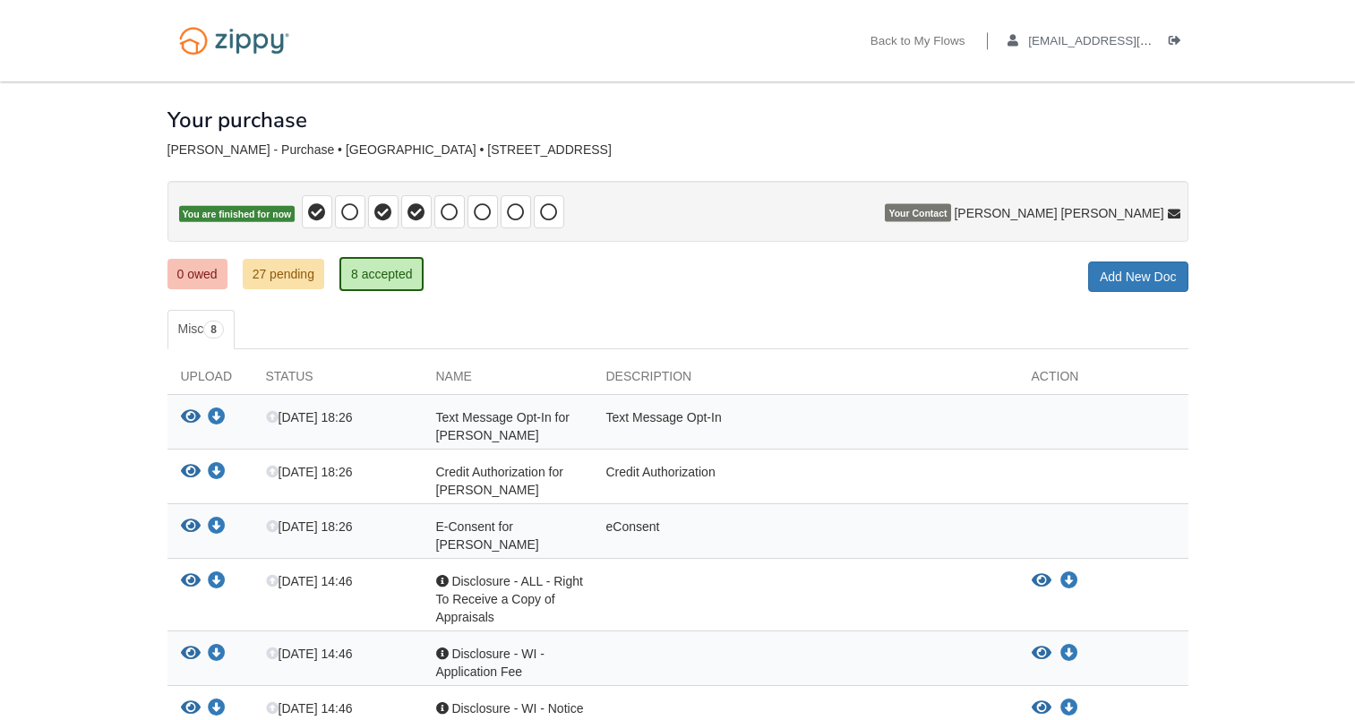 The width and height of the screenshot is (1355, 720). I want to click on div: Upload, so click(210, 381).